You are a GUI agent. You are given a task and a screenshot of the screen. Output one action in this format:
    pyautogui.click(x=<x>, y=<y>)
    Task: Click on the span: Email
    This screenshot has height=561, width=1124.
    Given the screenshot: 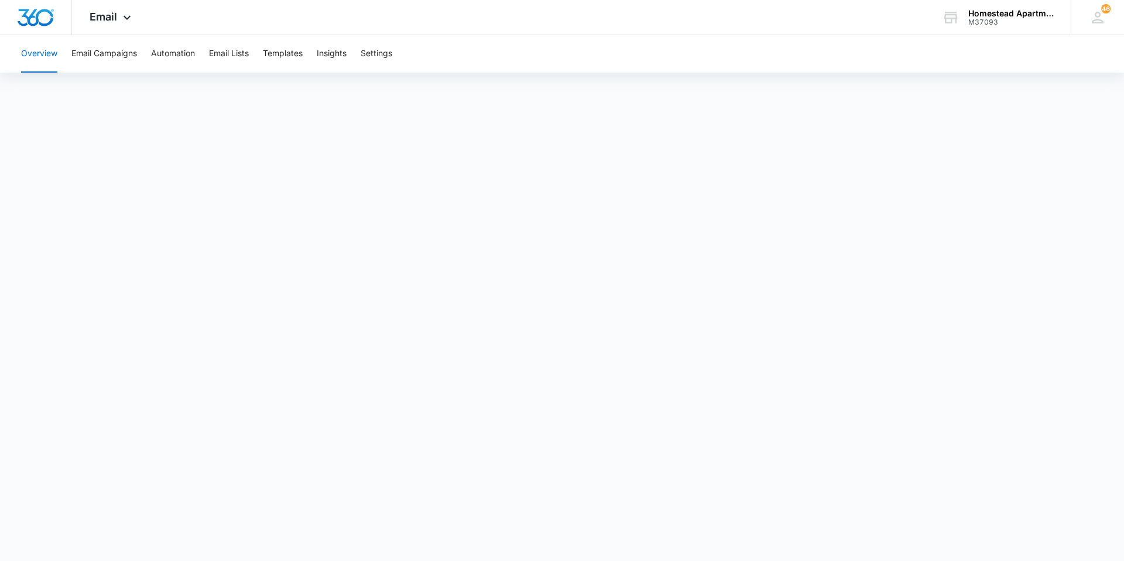 What is the action you would take?
    pyautogui.click(x=103, y=16)
    